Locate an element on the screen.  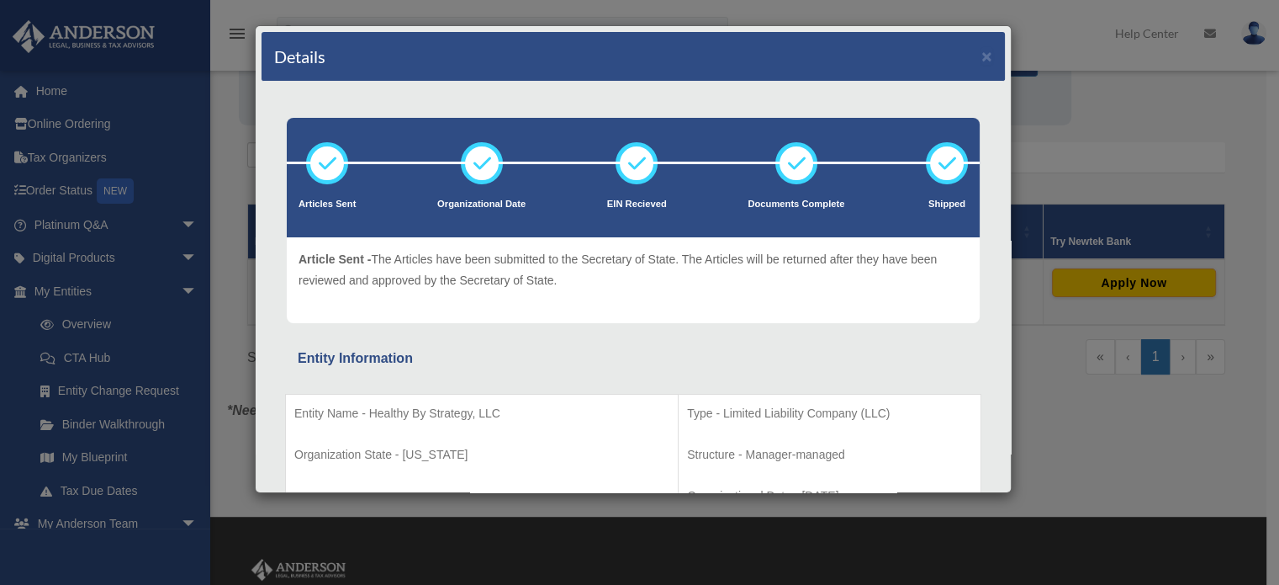
div: Entity Information is located at coordinates (633, 358).